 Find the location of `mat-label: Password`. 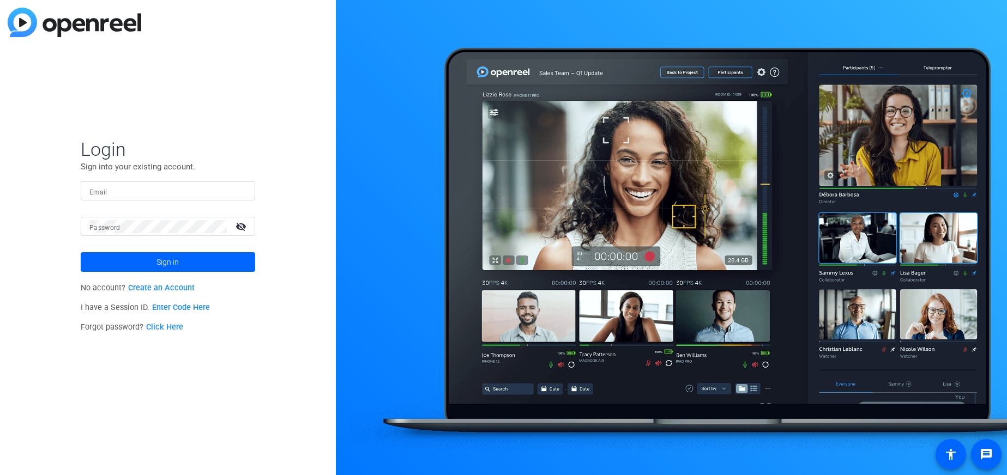

mat-label: Password is located at coordinates (105, 228).